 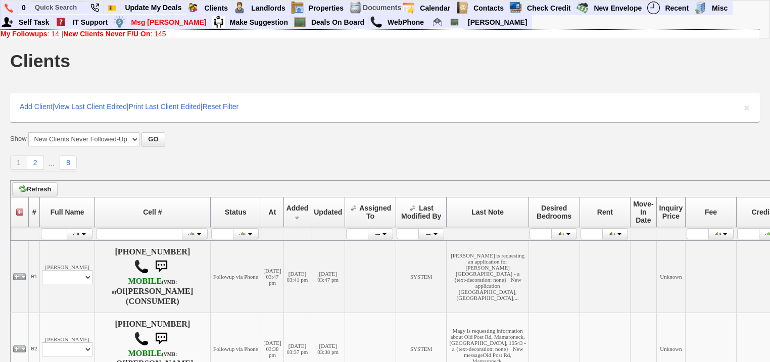 What do you see at coordinates (489, 8) in the screenshot?
I see `a: Contacts` at bounding box center [489, 8].